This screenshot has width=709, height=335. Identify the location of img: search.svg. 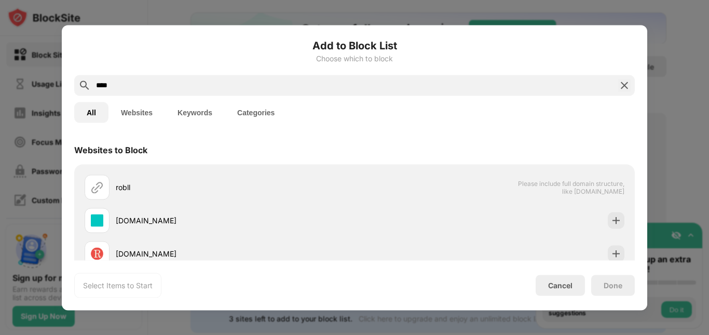
(85, 85).